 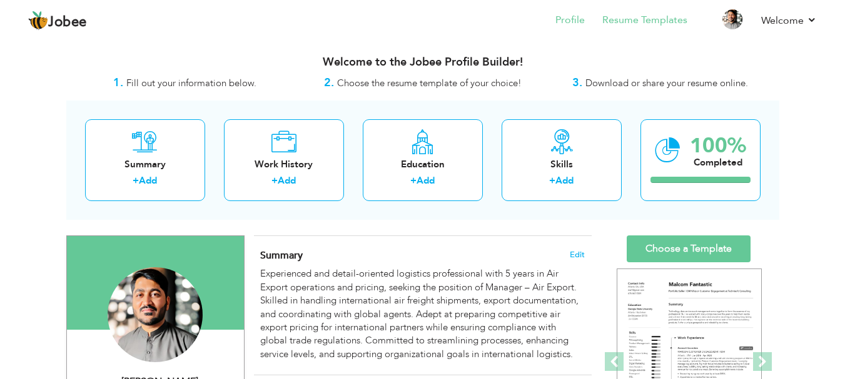 I want to click on img: Profile Img, so click(x=732, y=19).